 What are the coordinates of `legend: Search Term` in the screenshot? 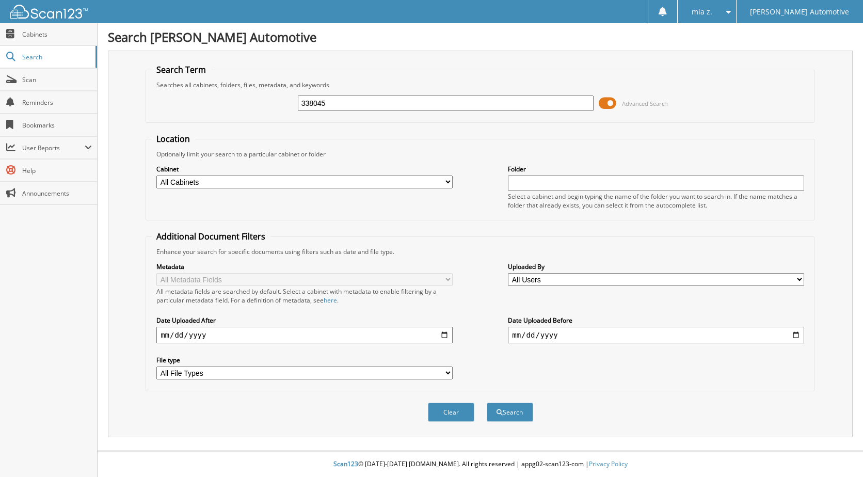 It's located at (181, 70).